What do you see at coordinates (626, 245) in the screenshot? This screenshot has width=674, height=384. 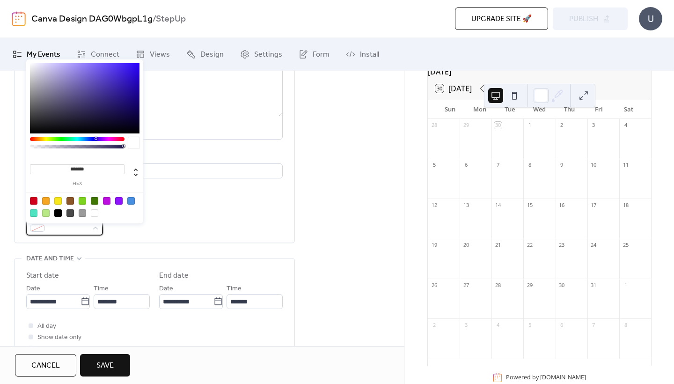 I see `div: 25` at bounding box center [626, 245].